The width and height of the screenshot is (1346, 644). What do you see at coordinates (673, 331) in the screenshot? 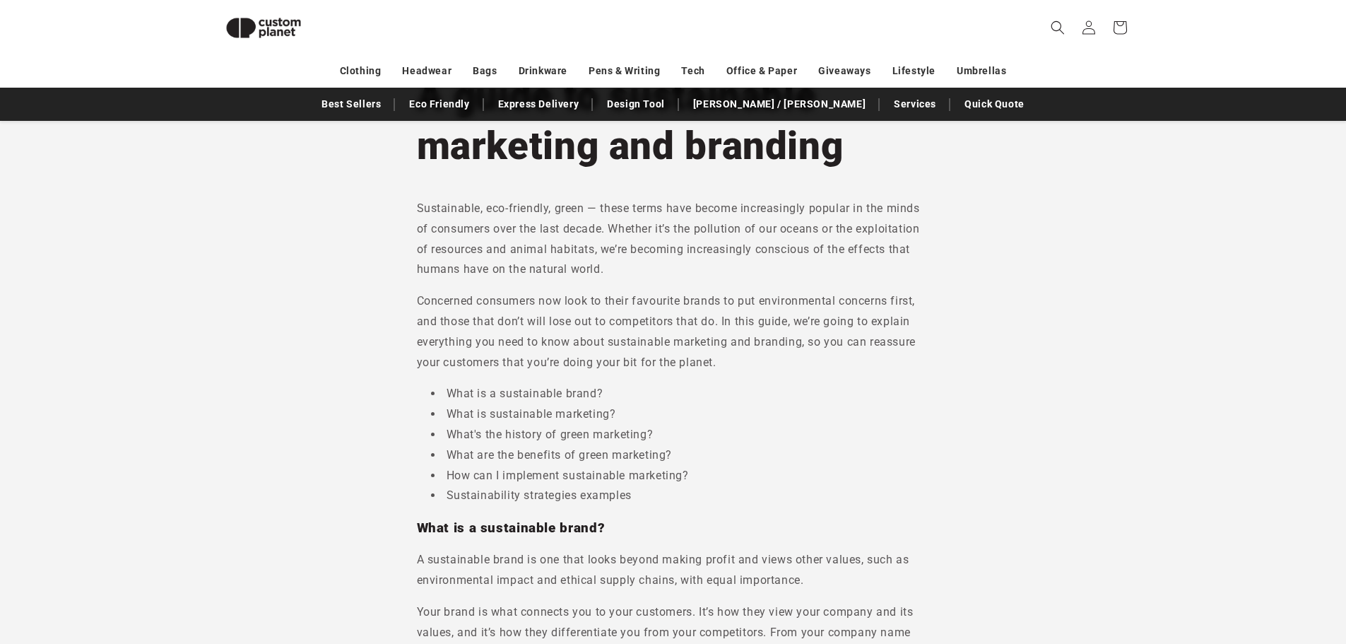
I see `p: Concerned consumers now look to their favourite brands to put environmental concerns first, and t...` at bounding box center [673, 331].